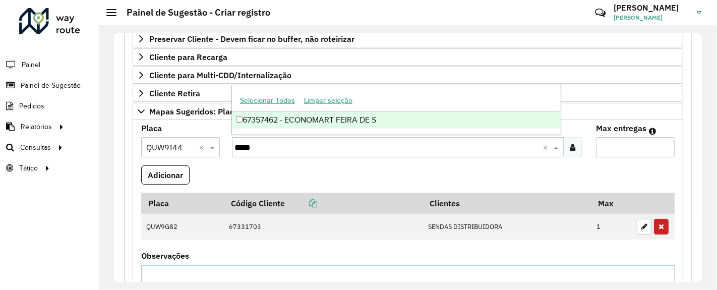 The height and width of the screenshot is (290, 717). Describe the element at coordinates (28, 168) in the screenshot. I see `span: Tático` at that location.